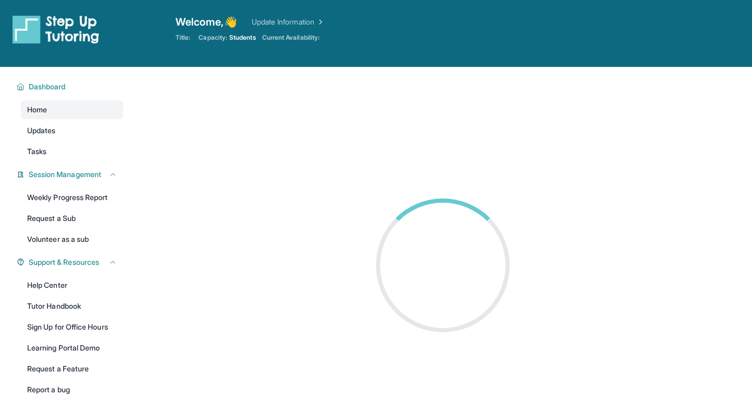 This screenshot has height=397, width=752. I want to click on span: Session Management, so click(65, 174).